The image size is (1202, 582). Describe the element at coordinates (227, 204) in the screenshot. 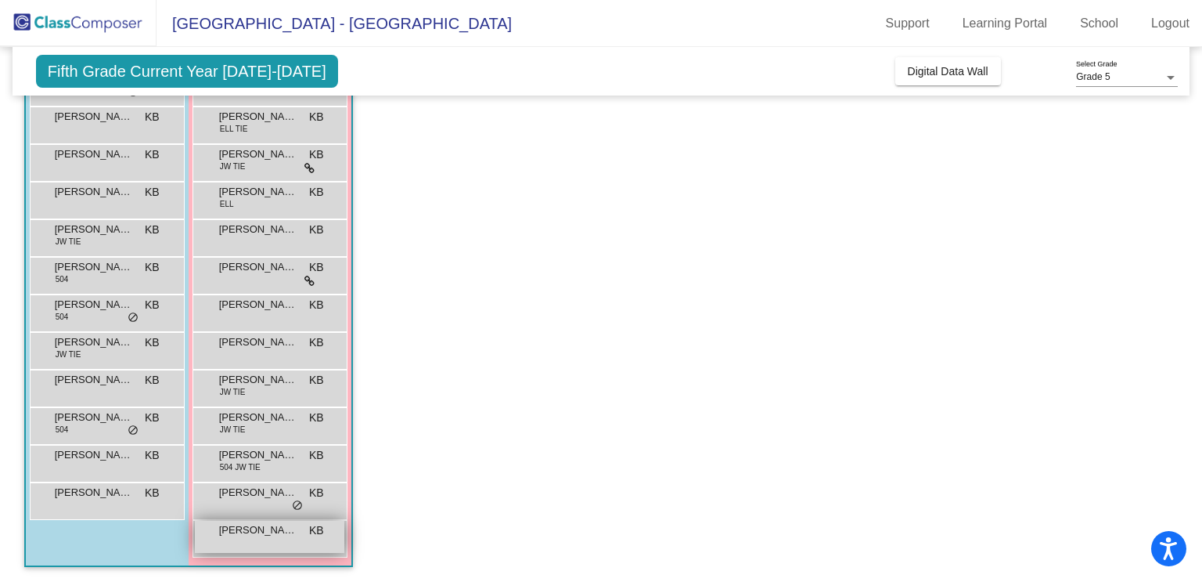

I see `span: ELL` at that location.